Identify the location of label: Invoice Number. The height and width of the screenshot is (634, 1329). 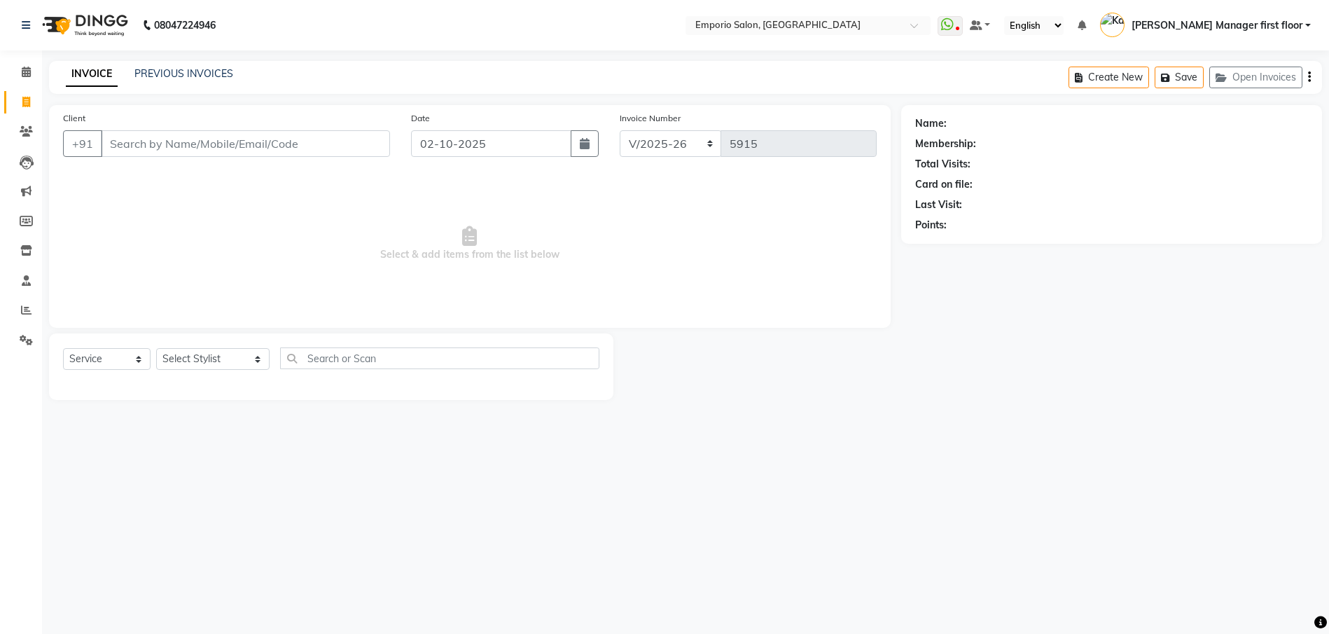
(650, 118).